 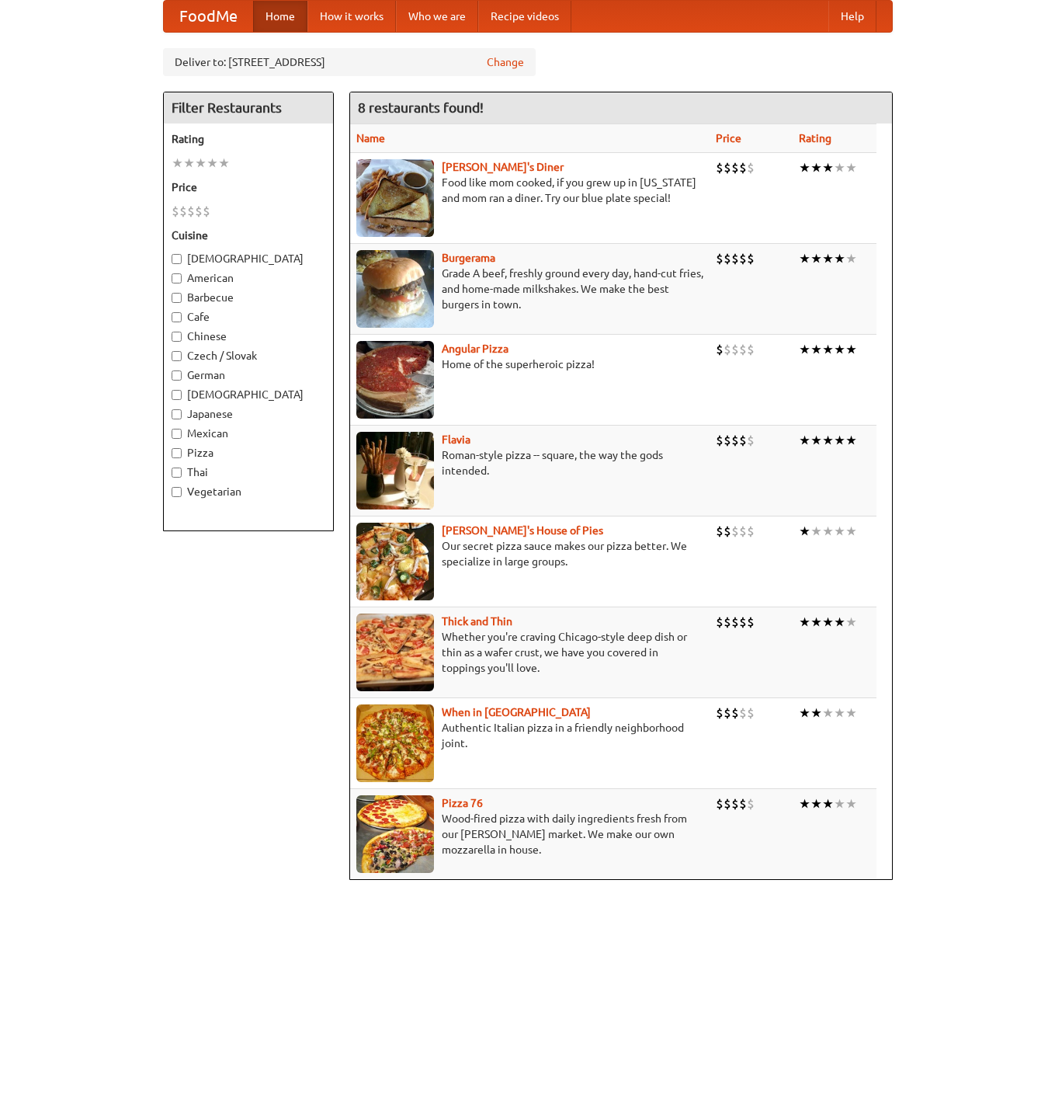 I want to click on input: American, so click(x=176, y=278).